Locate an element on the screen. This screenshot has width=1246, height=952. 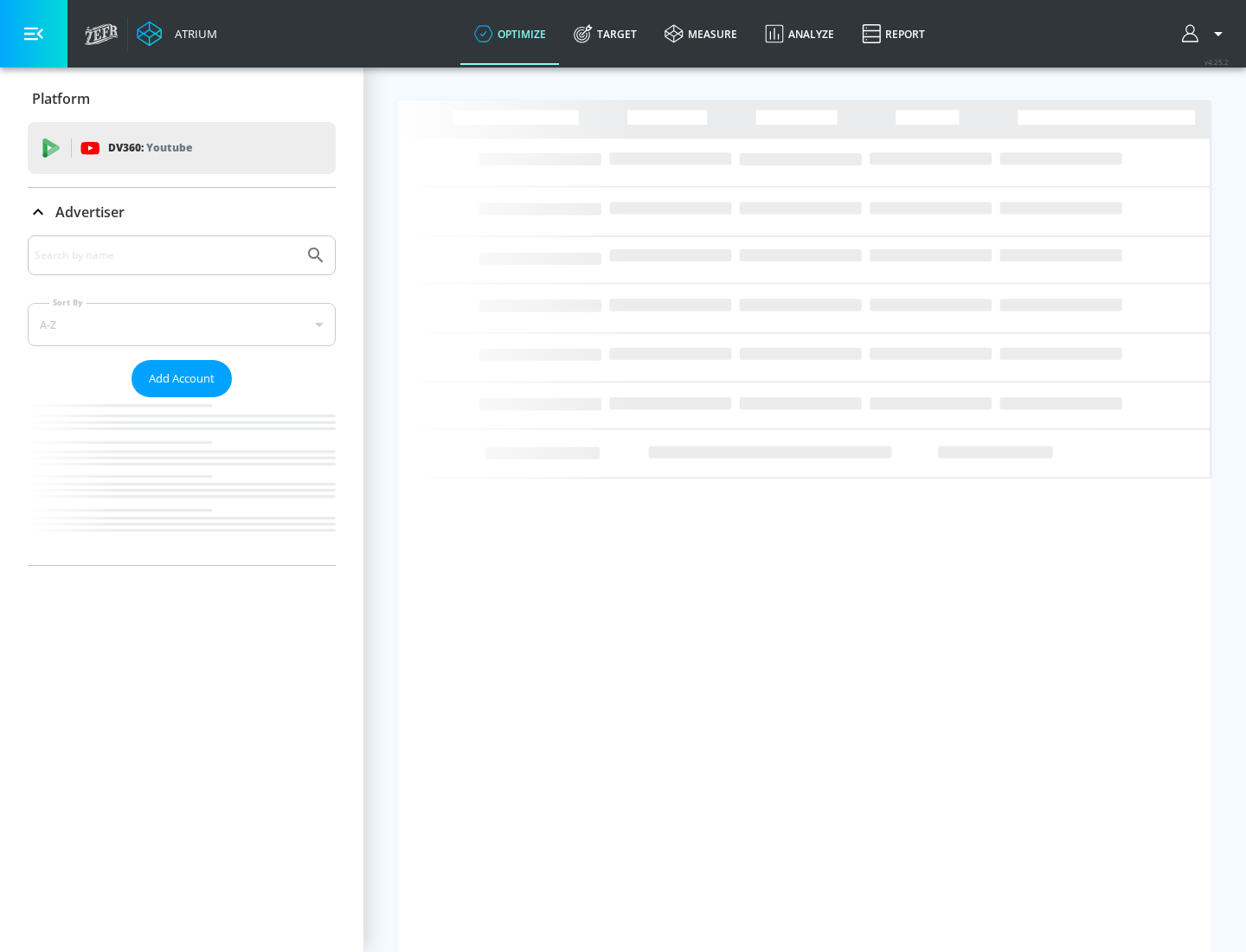
div: DV360: Youtube is located at coordinates (181, 148).